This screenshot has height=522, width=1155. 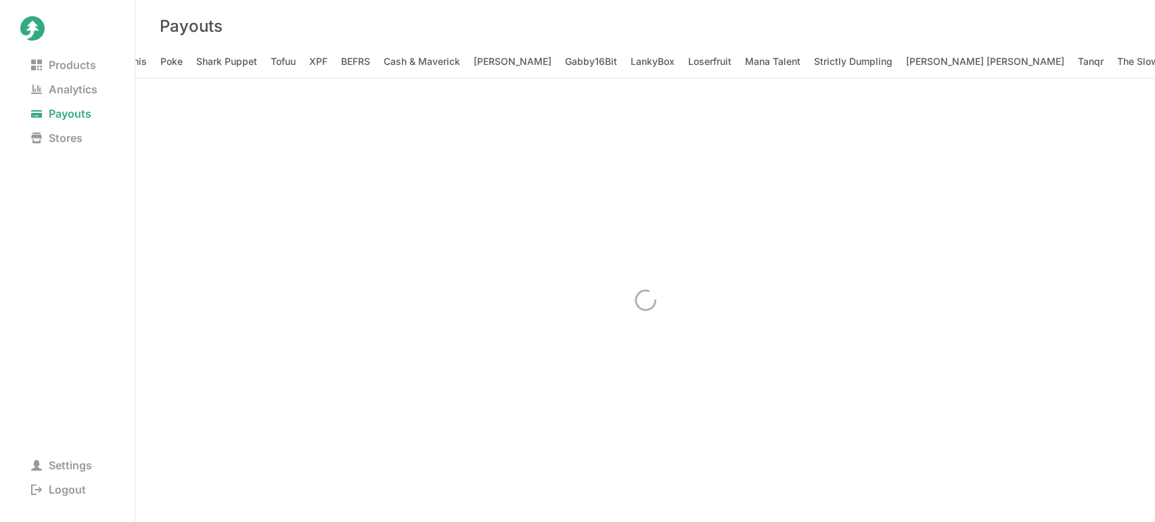 I want to click on span: Tofuu, so click(x=283, y=62).